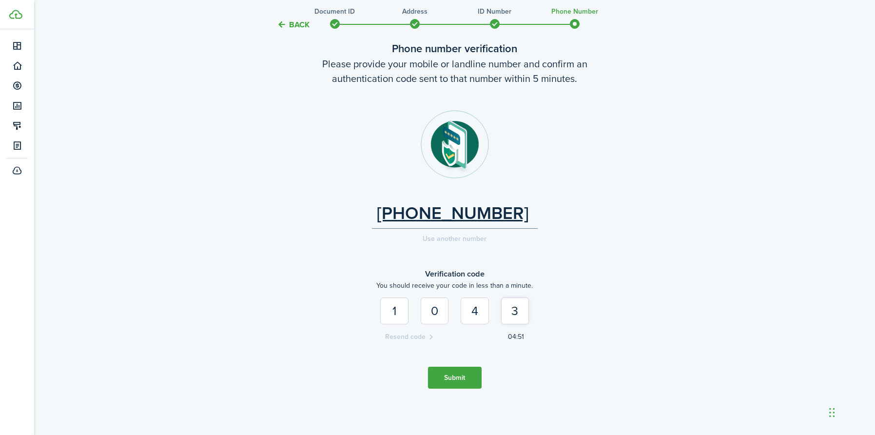 This screenshot has height=435, width=875. I want to click on wizard-step-header-title: Phone number verification, so click(455, 48).